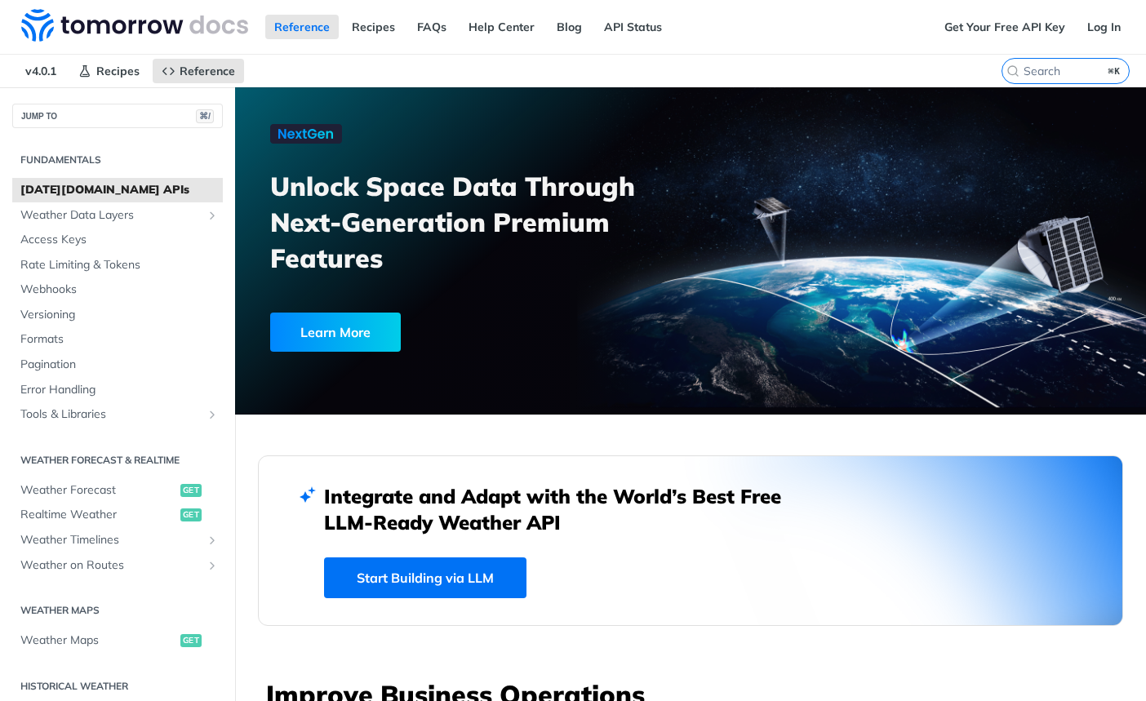  I want to click on a: Weather TimelinesShow subpages for Weather Timelines, so click(118, 540).